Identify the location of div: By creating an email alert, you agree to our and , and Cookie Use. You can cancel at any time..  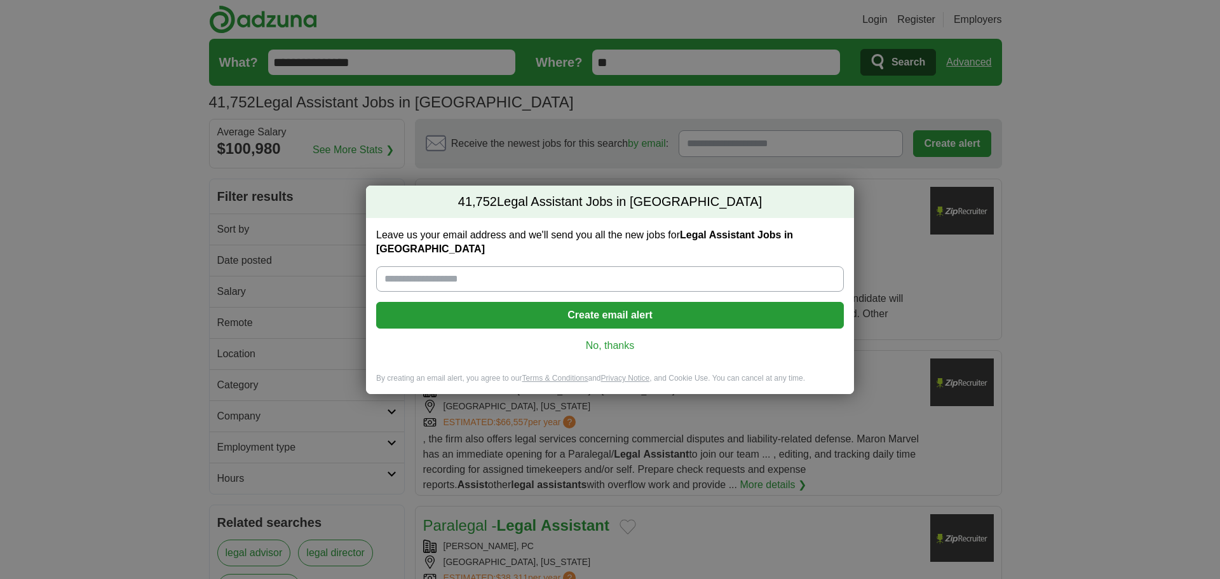
(610, 383).